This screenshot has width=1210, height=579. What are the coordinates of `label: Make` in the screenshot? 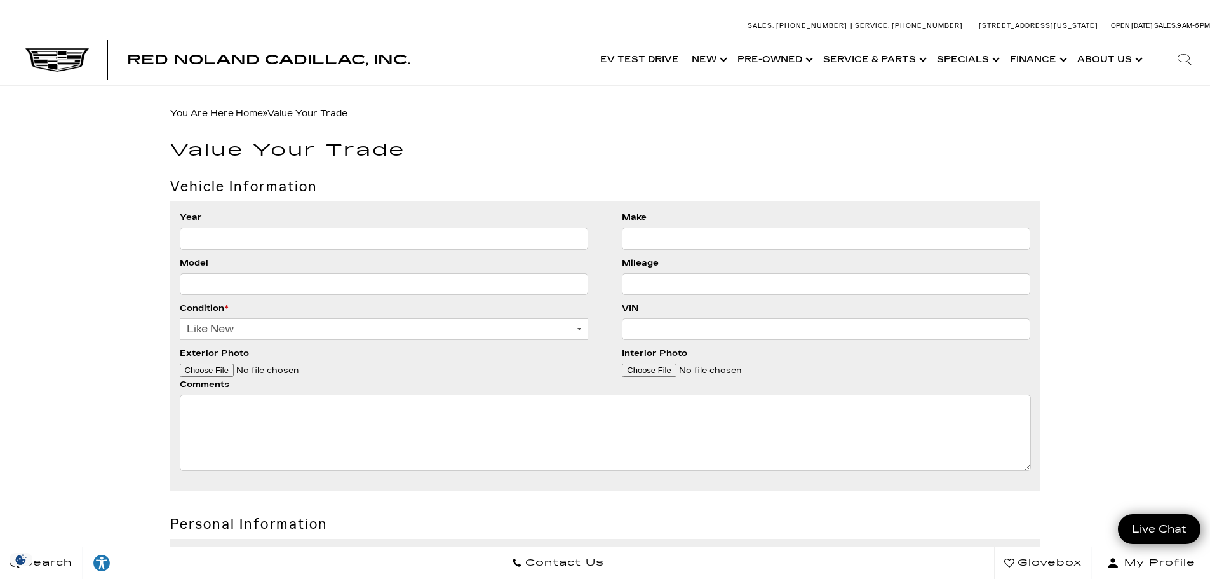 It's located at (634, 217).